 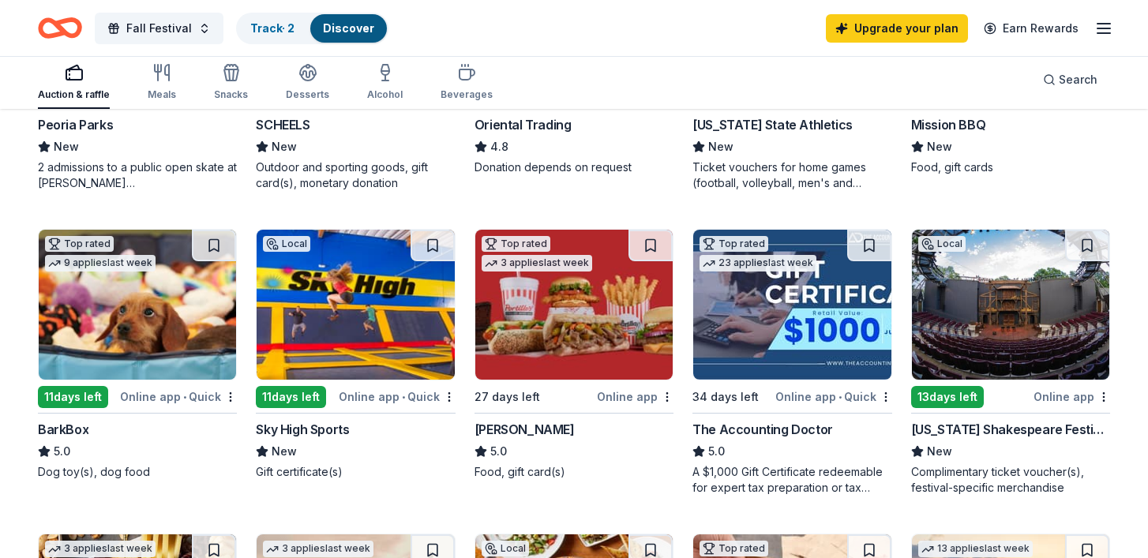 I want to click on button: Beverages, so click(x=466, y=83).